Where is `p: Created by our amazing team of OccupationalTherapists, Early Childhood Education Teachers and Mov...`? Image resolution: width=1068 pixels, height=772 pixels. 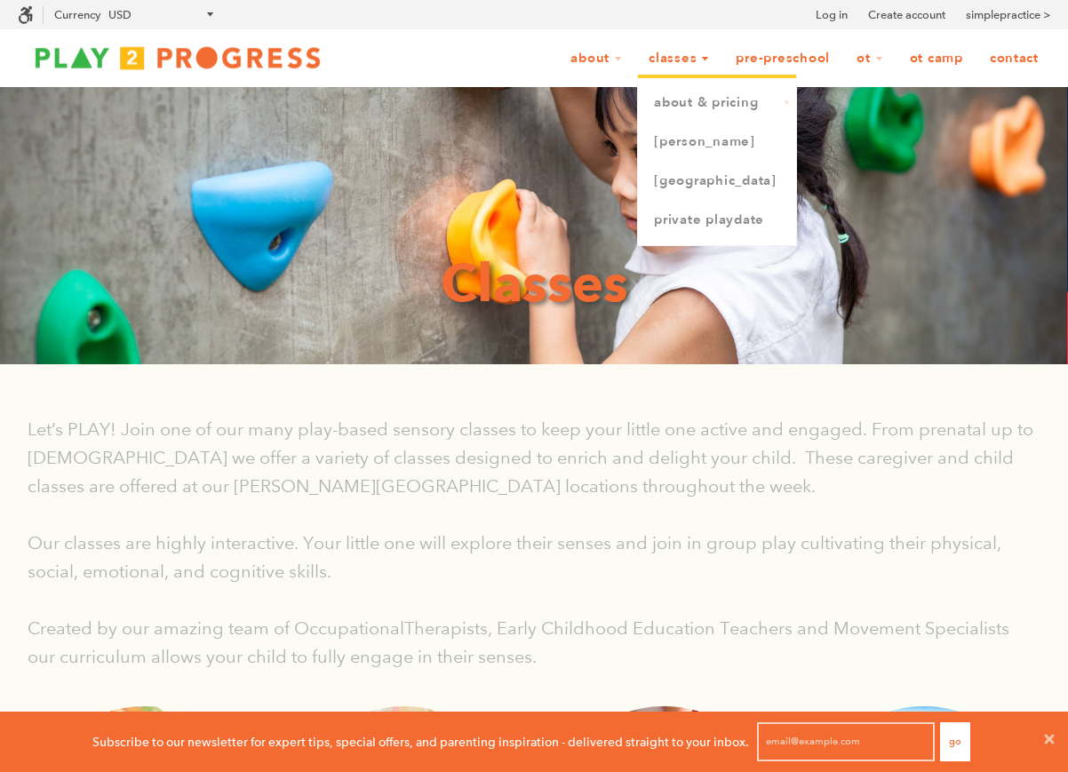
p: Created by our amazing team of OccupationalTherapists, Early Childhood Education Teachers and Mov... is located at coordinates (534, 643).